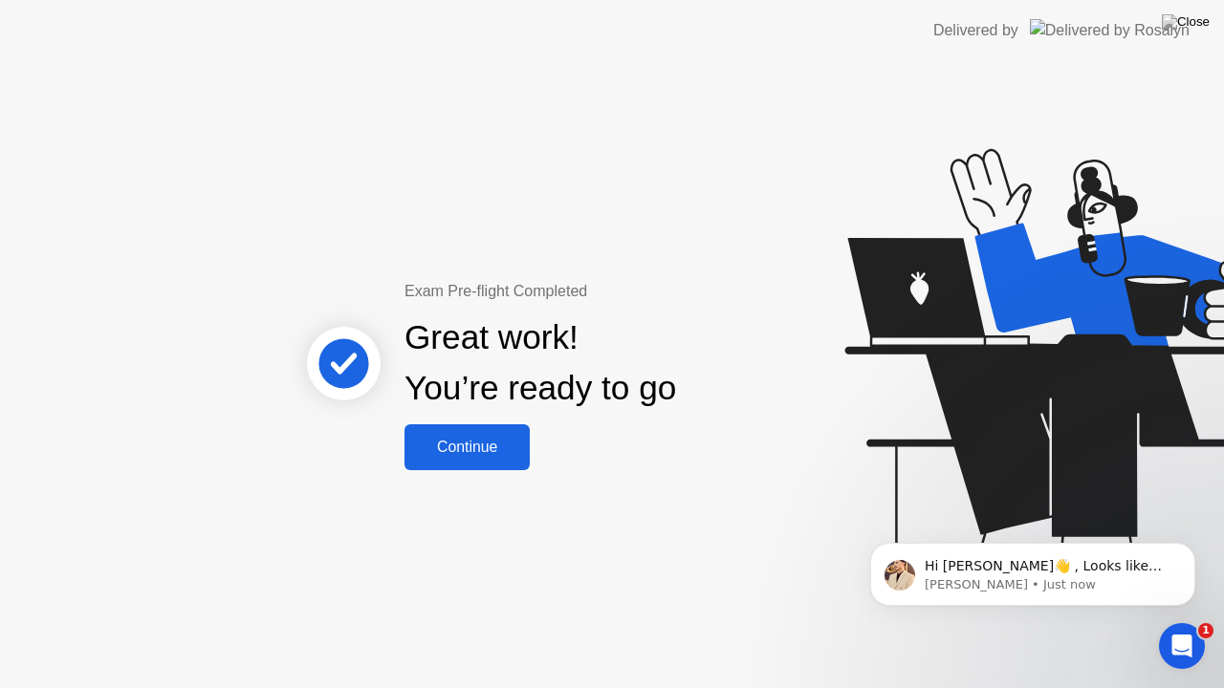  Describe the element at coordinates (191, 72) in the screenshot. I see `div: message notification from Abdul, Just now. Hi joel👋 , Looks like you may be set for now, so I’ll ...` at that location.